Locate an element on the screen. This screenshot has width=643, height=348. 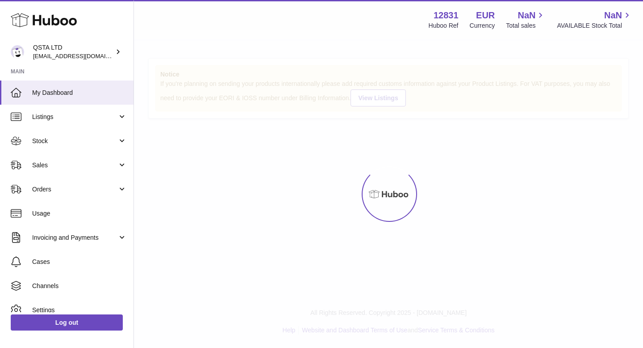
a: NaN Total sales is located at coordinates (526, 20).